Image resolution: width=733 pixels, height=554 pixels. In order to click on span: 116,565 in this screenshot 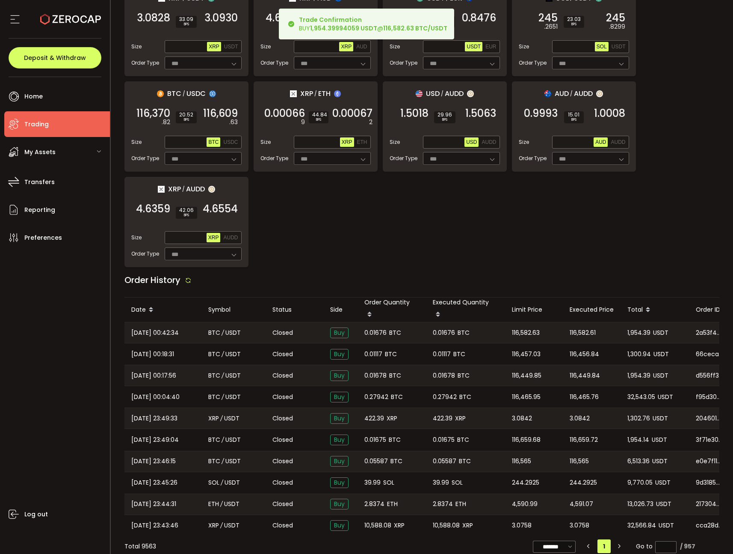, I will do `click(521, 461)`.